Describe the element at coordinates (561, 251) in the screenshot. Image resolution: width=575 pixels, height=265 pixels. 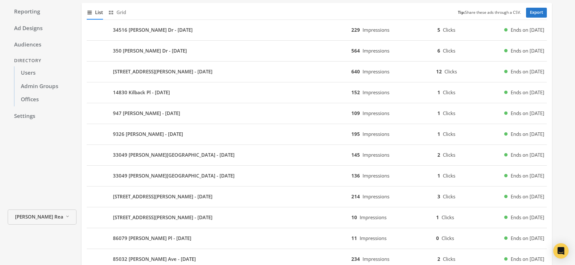
I see `div: Open Intercom Messenger` at that location.